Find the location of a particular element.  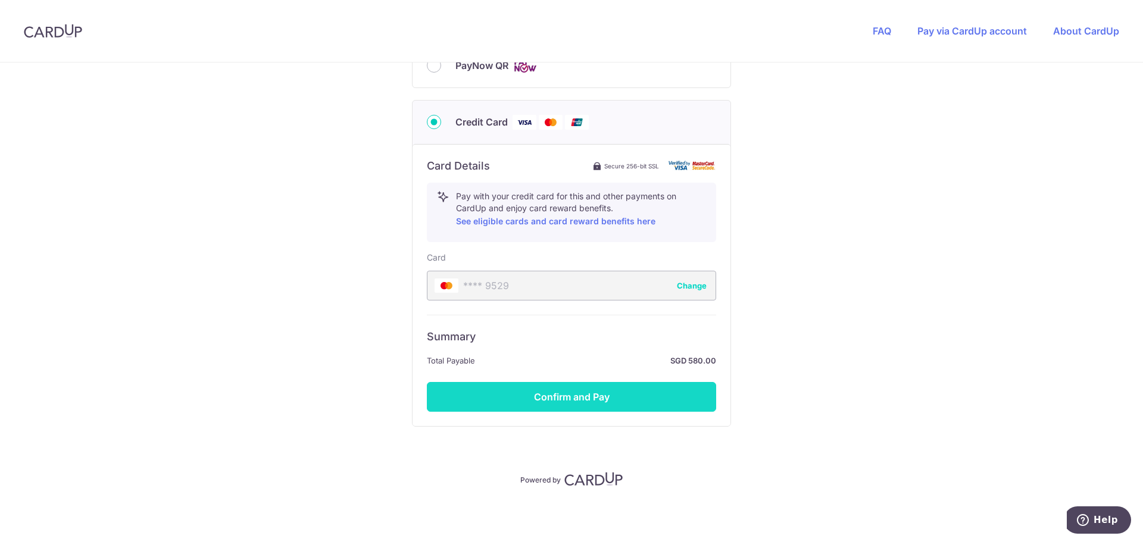

span: Credit Card is located at coordinates (482, 122).